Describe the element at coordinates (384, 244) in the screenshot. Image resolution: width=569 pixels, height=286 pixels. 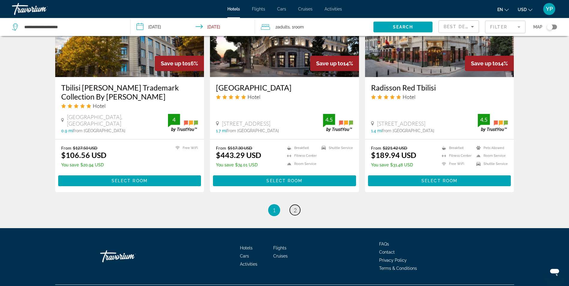
I see `a: FAQs` at that location.